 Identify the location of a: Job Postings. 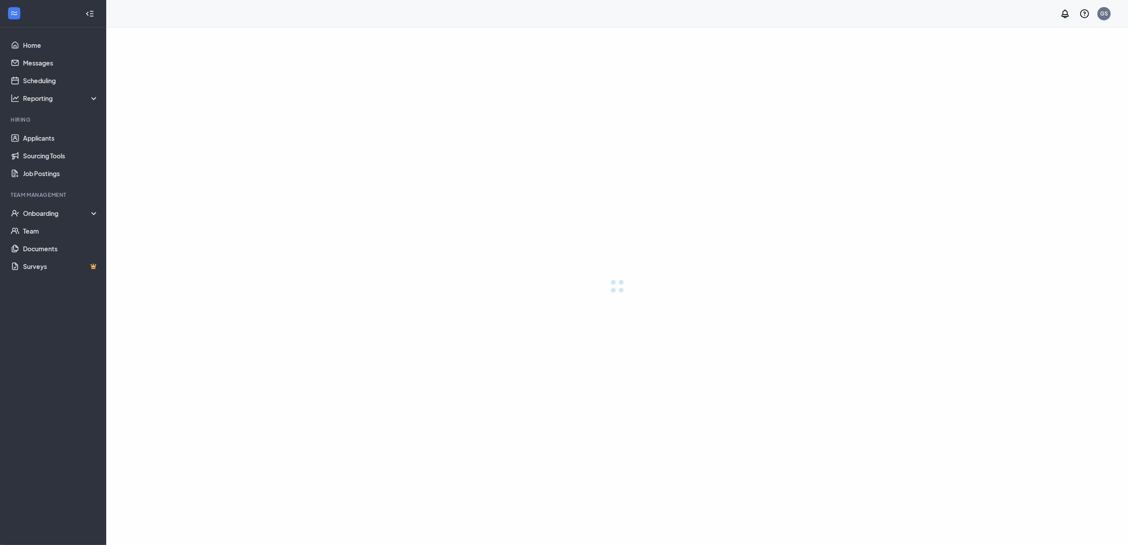
(61, 173).